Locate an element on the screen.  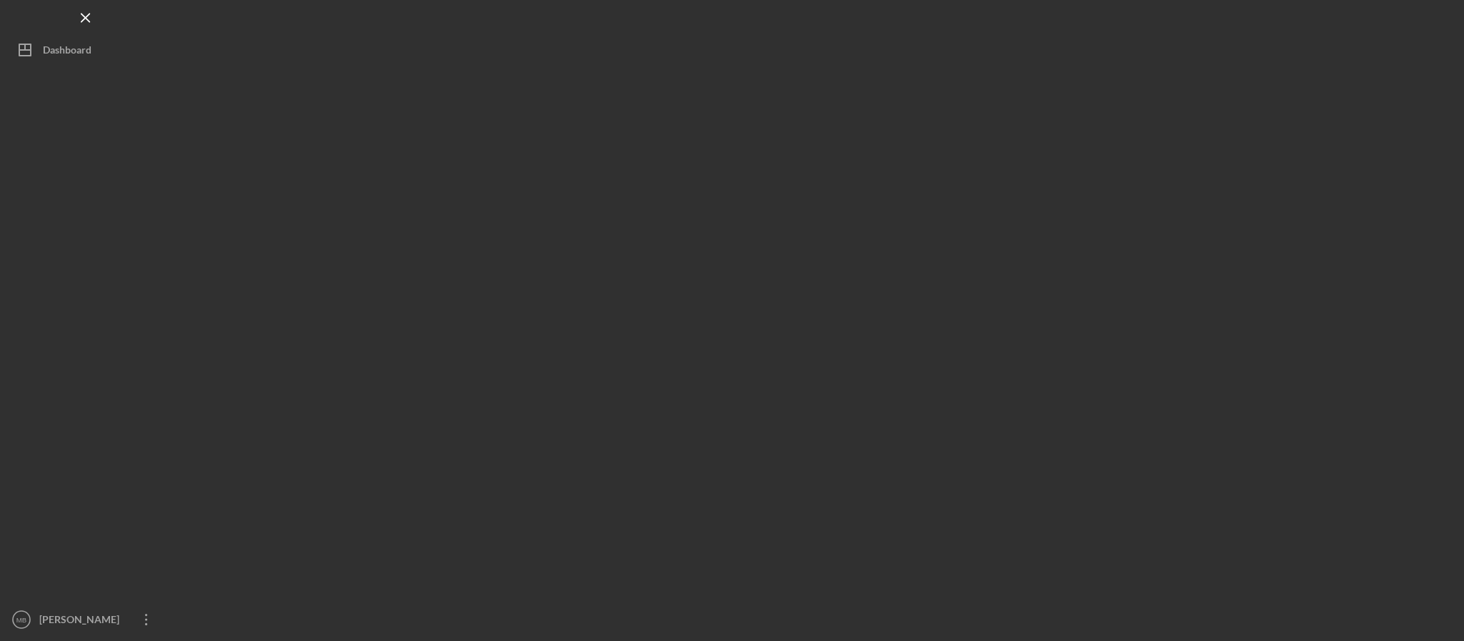
button: Dashboard is located at coordinates (86, 50).